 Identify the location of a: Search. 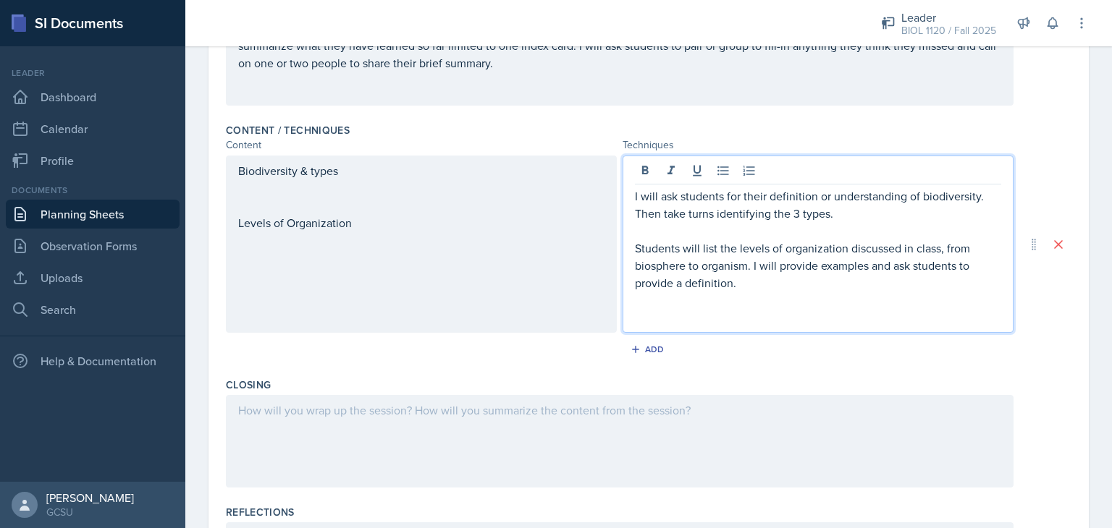
(93, 310).